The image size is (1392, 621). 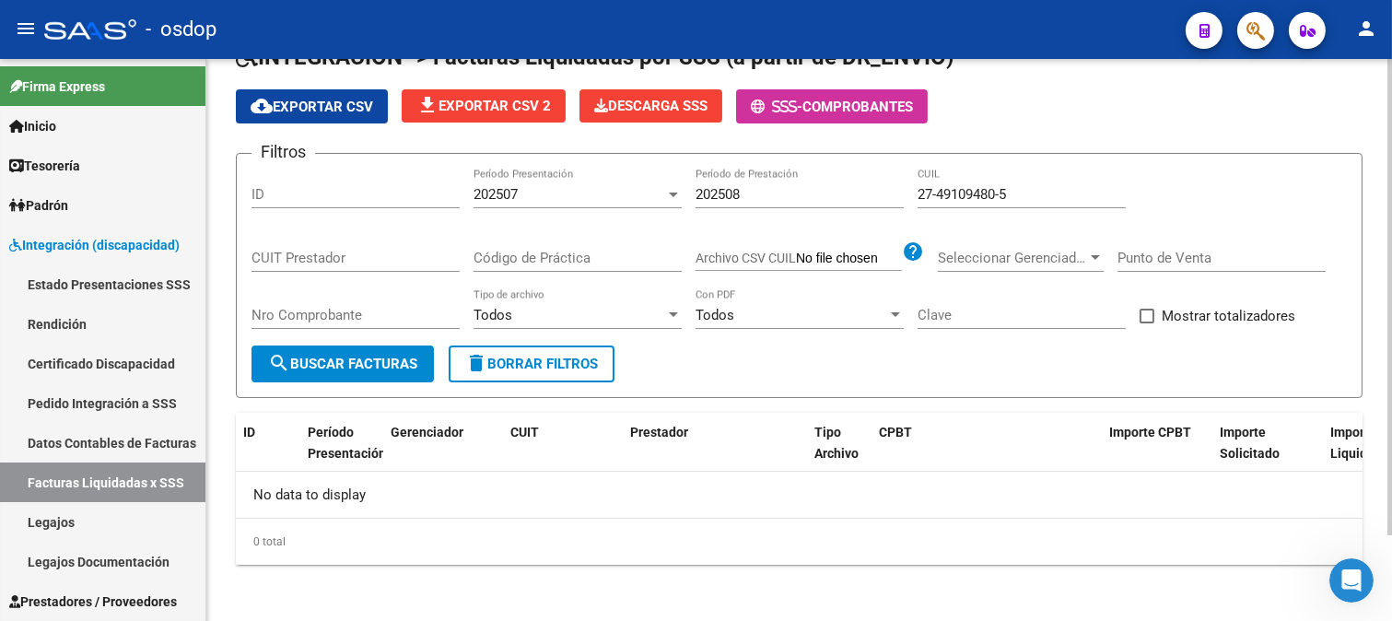 I want to click on button: -Comprobantes, so click(x=832, y=106).